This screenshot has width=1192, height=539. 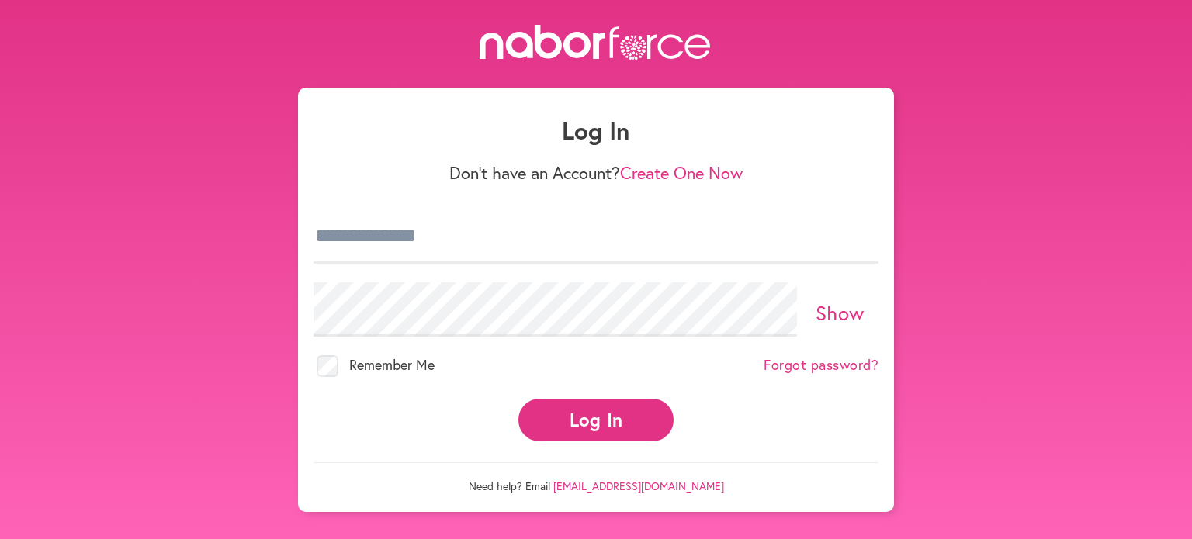 I want to click on span: Remember Me, so click(x=392, y=365).